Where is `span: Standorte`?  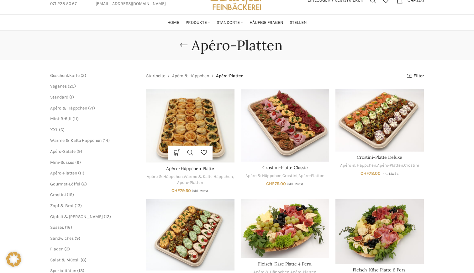 span: Standorte is located at coordinates (228, 23).